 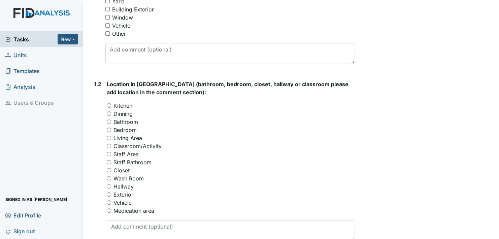 I want to click on input: Exterior, so click(x=109, y=194).